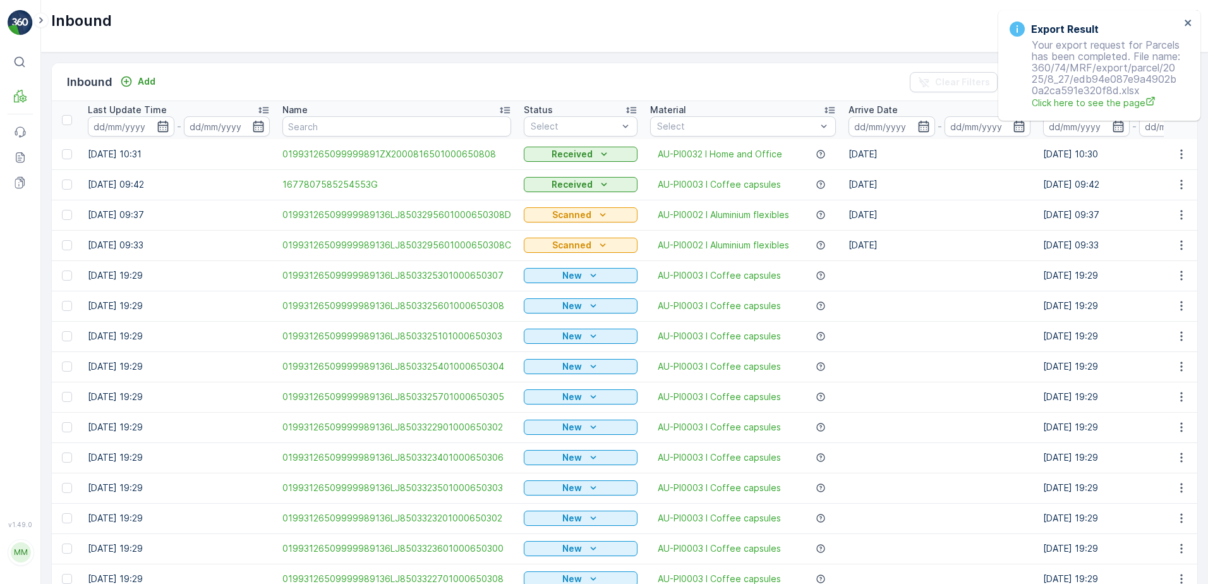 The width and height of the screenshot is (1208, 584). I want to click on p: Name, so click(295, 110).